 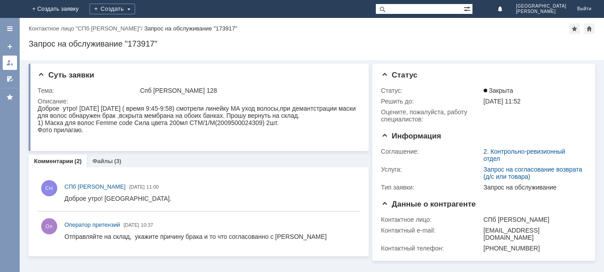 I want to click on div: Описание:, so click(x=198, y=101).